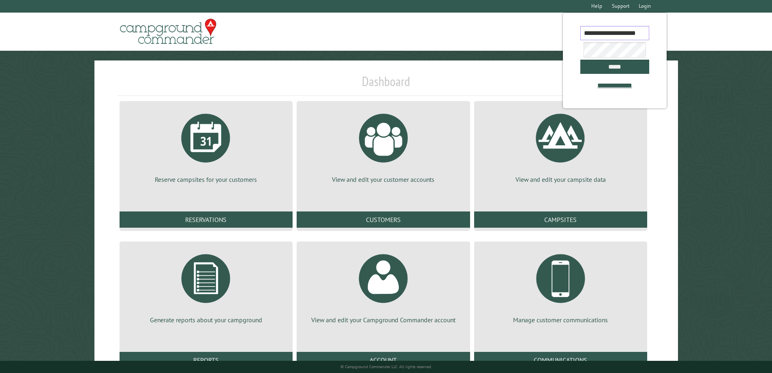 This screenshot has width=772, height=373. I want to click on a: Customers, so click(383, 219).